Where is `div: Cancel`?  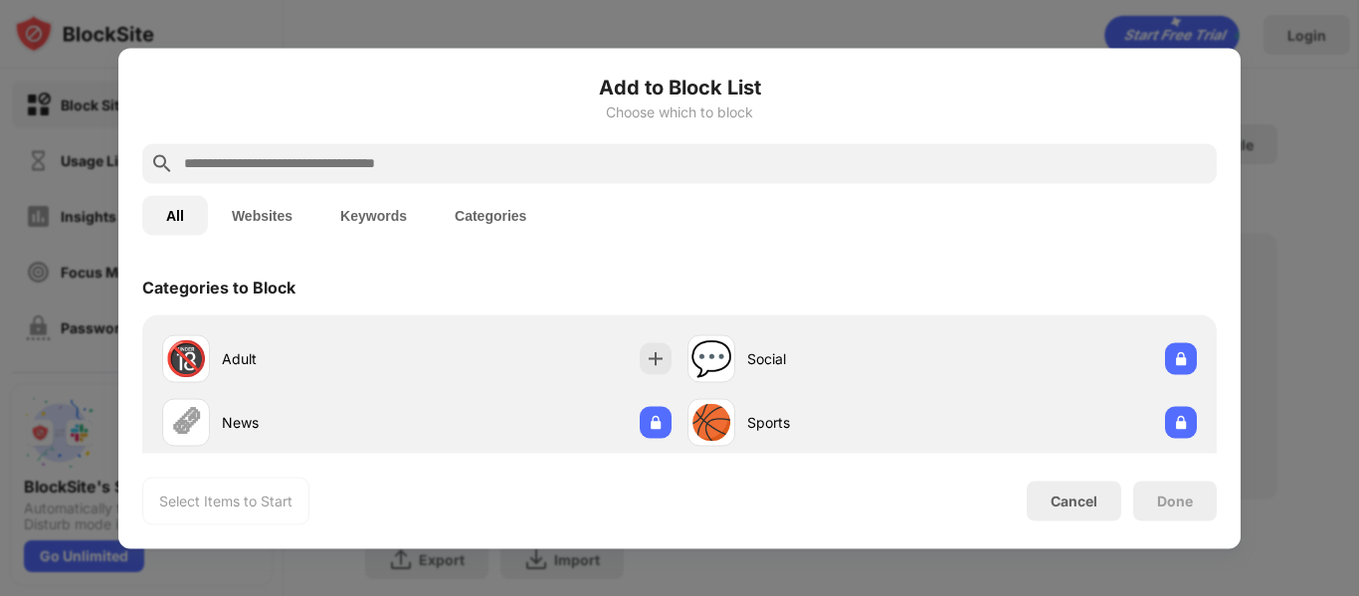
div: Cancel is located at coordinates (1073, 500).